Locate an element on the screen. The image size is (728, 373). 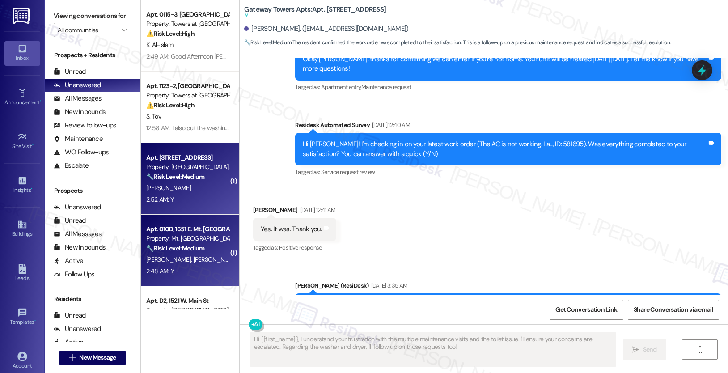
span: Apartment entry , is located at coordinates (341, 87).